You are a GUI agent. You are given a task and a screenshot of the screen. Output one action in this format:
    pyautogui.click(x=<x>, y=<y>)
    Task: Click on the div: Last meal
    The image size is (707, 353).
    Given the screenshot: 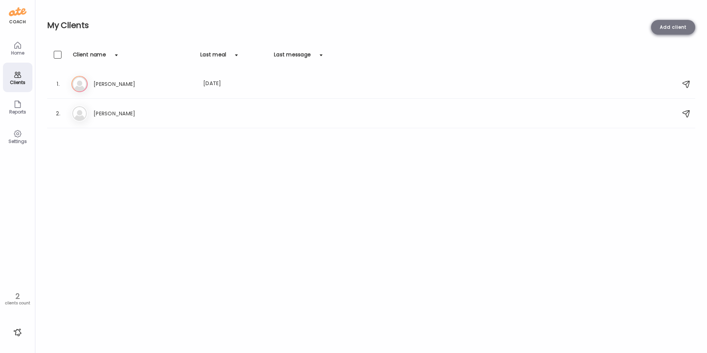 What is the action you would take?
    pyautogui.click(x=213, y=57)
    